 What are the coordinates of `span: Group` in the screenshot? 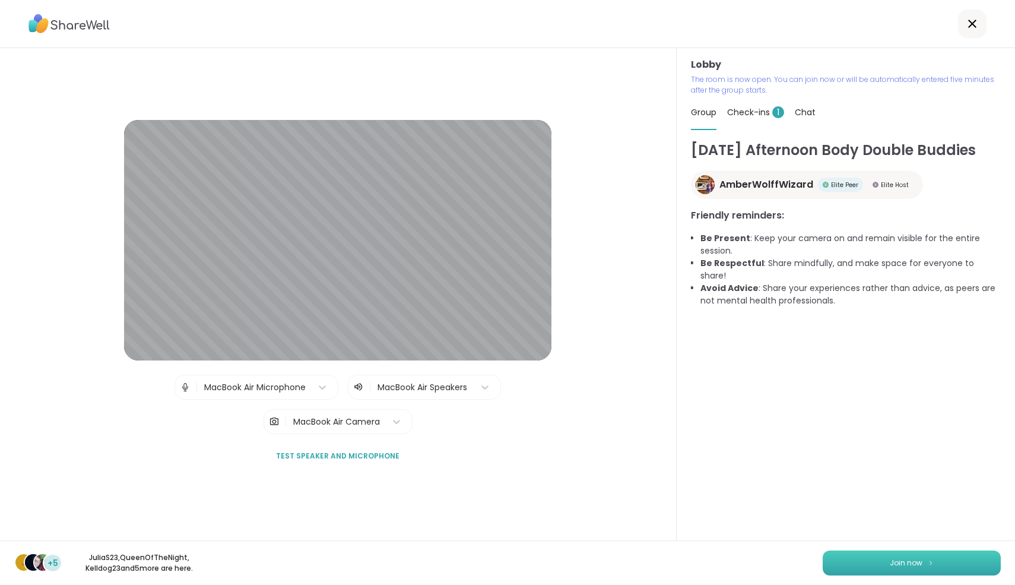 It's located at (703, 112).